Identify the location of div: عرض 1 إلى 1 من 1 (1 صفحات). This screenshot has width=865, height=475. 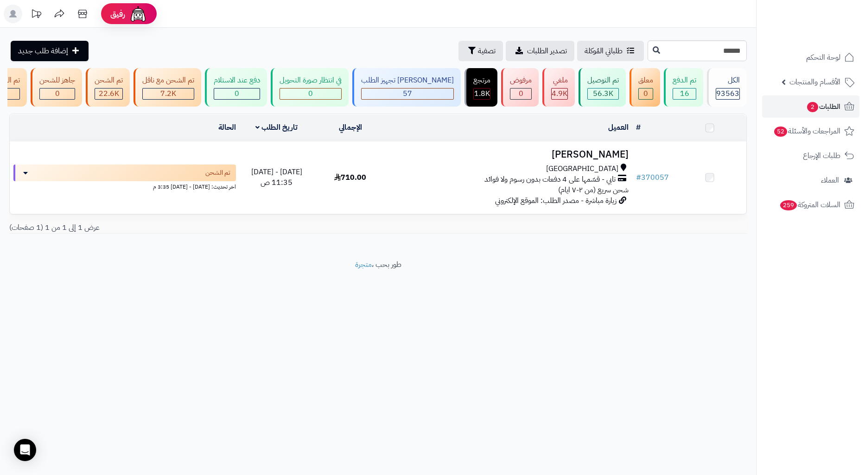
(190, 228).